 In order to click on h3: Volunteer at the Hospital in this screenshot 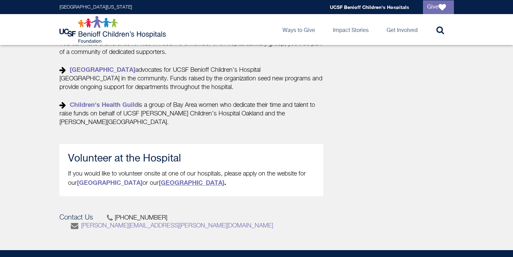, I will do `click(191, 159)`.